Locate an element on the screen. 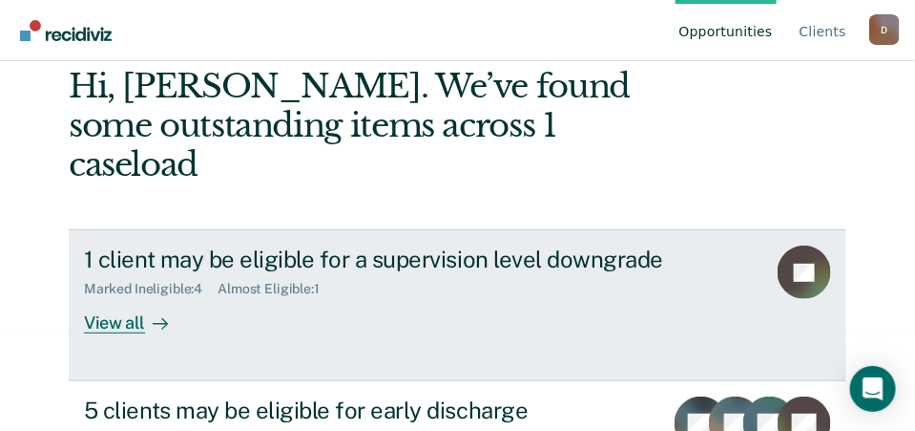 The image size is (915, 431). div: Open Intercom Messenger is located at coordinates (873, 389).